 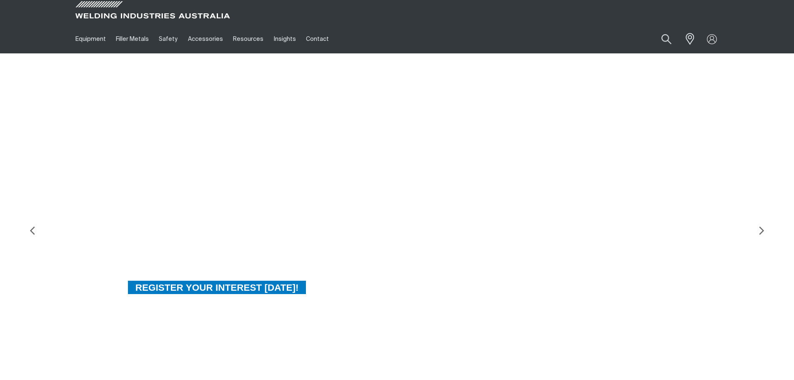 I want to click on a: REGISTER YOUR INTEREST TODAY!, so click(x=217, y=287).